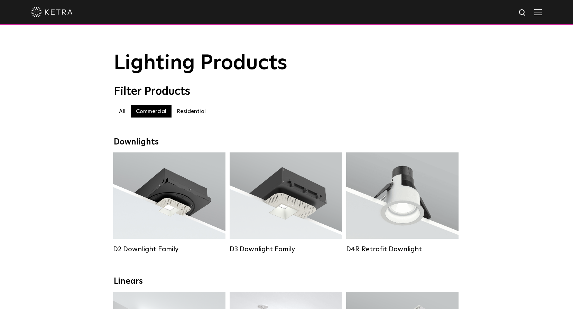 The width and height of the screenshot is (573, 309). What do you see at coordinates (402, 249) in the screenshot?
I see `div: D4R Retrofit Downlight` at bounding box center [402, 249].